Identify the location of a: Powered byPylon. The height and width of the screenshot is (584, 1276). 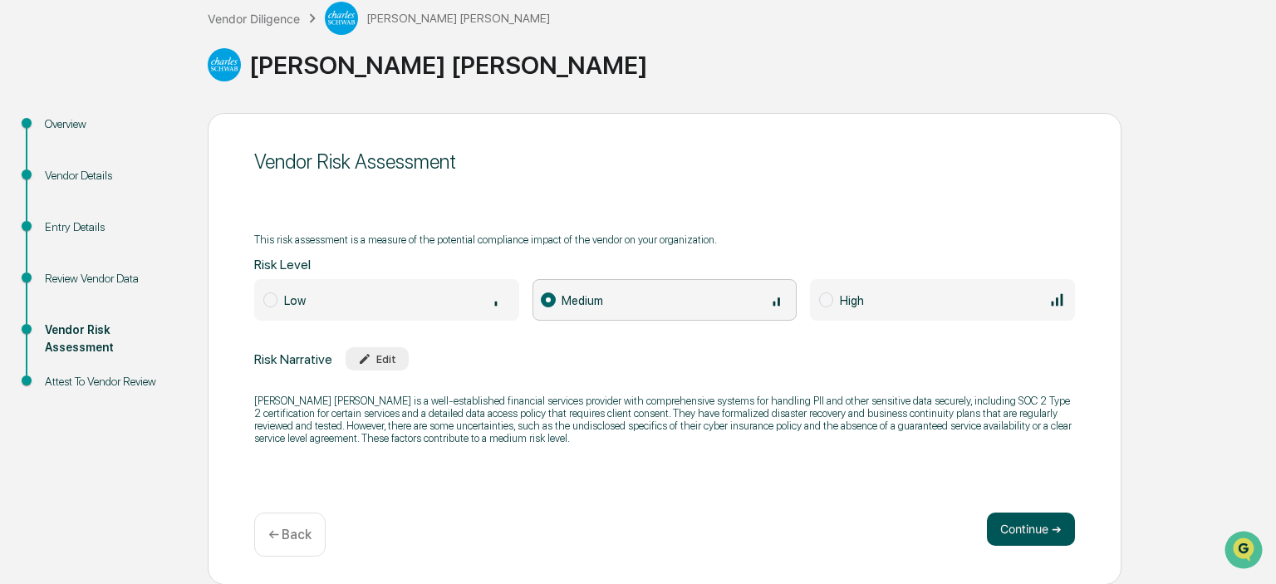
(159, 287).